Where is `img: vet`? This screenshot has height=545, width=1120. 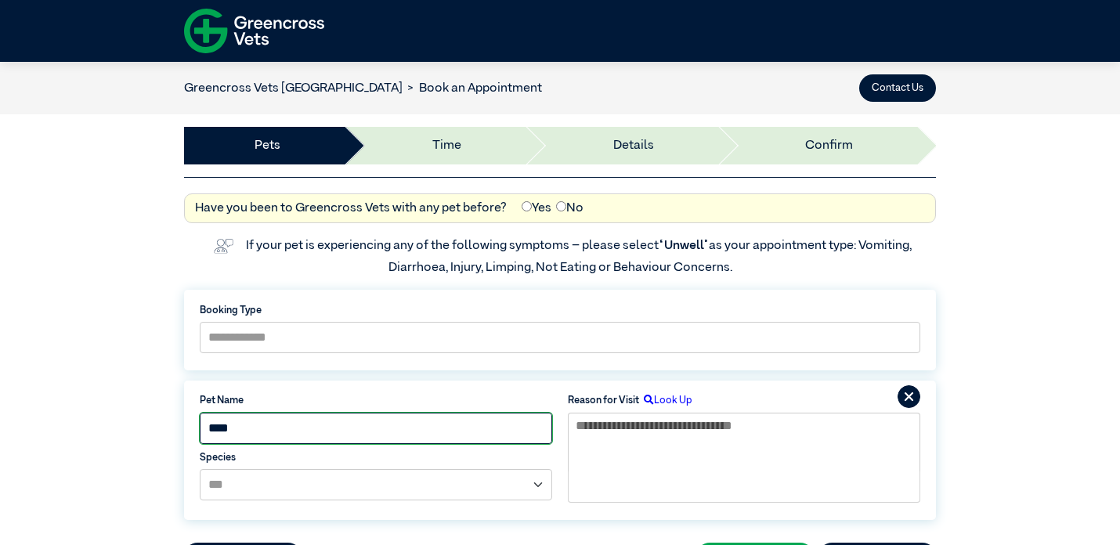
img: vet is located at coordinates (223, 246).